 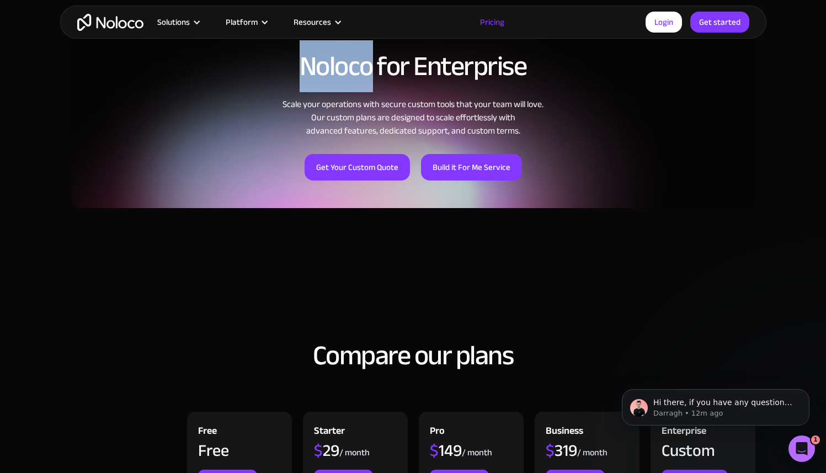 What do you see at coordinates (561, 450) in the screenshot?
I see `div: 319` at bounding box center [561, 450].